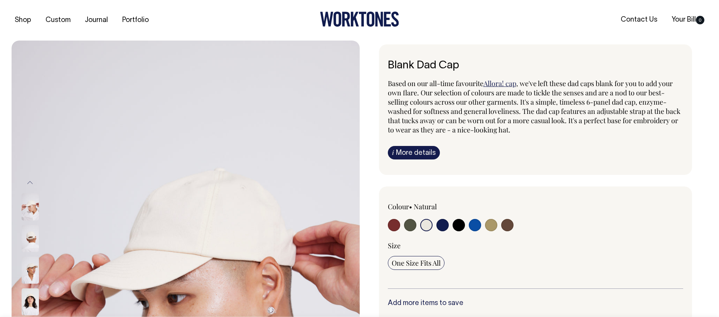  I want to click on a: Journal, so click(96, 20).